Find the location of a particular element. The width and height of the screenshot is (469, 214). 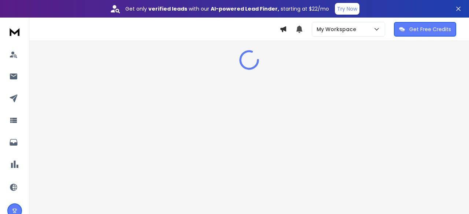

p: Get only with our starting at $22/mo is located at coordinates (227, 9).